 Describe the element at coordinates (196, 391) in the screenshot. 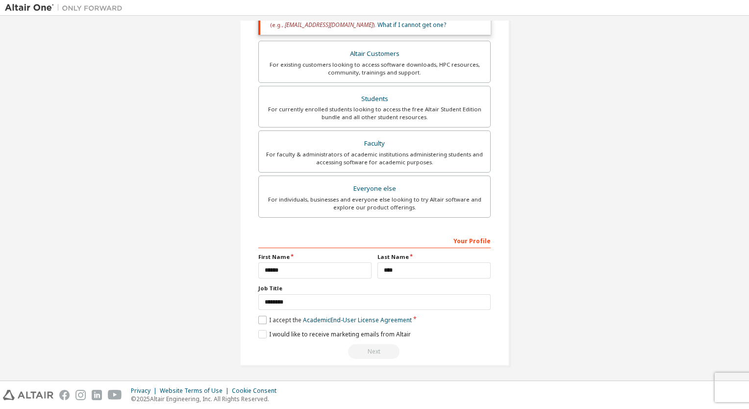

I see `div: Website Terms of Use` at that location.